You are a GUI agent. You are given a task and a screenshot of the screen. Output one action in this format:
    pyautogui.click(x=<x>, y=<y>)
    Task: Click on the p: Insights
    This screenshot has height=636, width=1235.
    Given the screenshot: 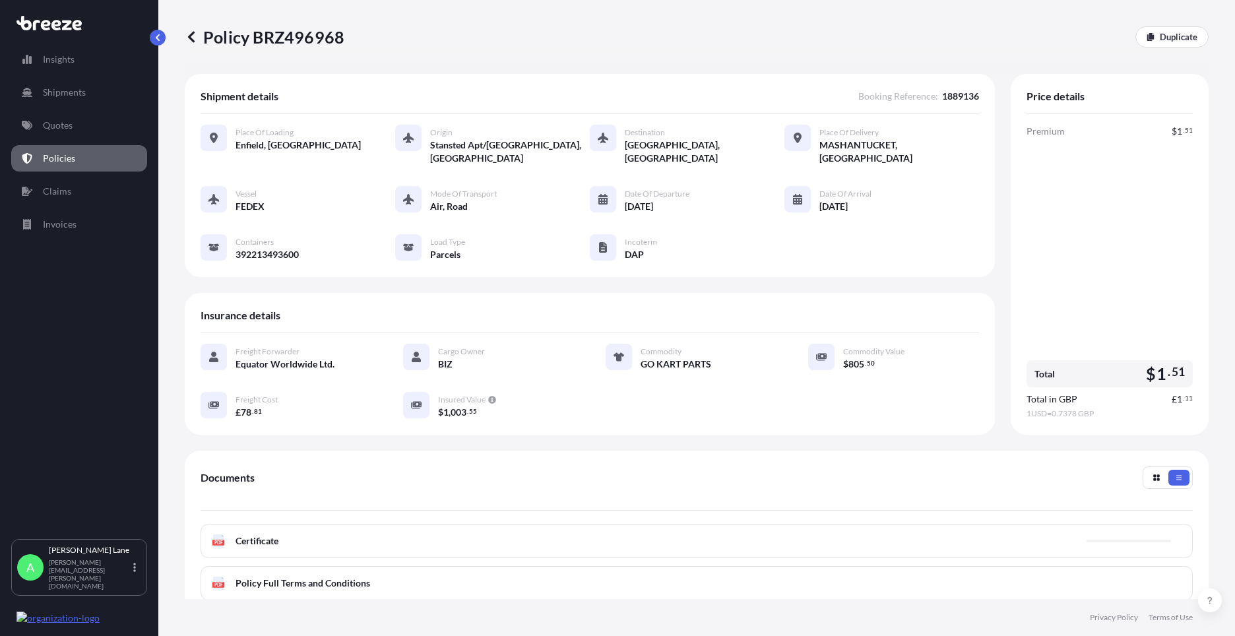 What is the action you would take?
    pyautogui.click(x=59, y=59)
    